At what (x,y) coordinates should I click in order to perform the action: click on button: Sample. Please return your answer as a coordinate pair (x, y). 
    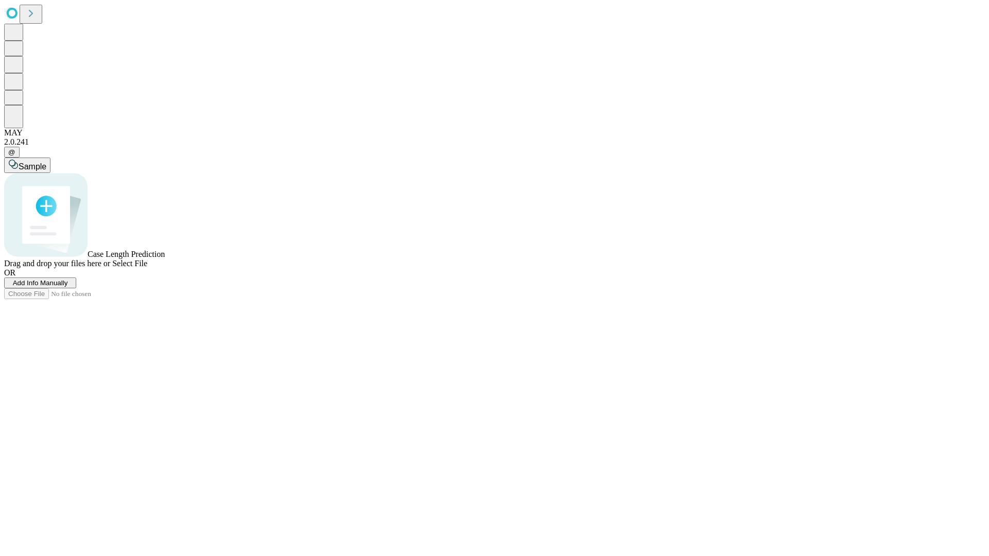
    Looking at the image, I should click on (27, 165).